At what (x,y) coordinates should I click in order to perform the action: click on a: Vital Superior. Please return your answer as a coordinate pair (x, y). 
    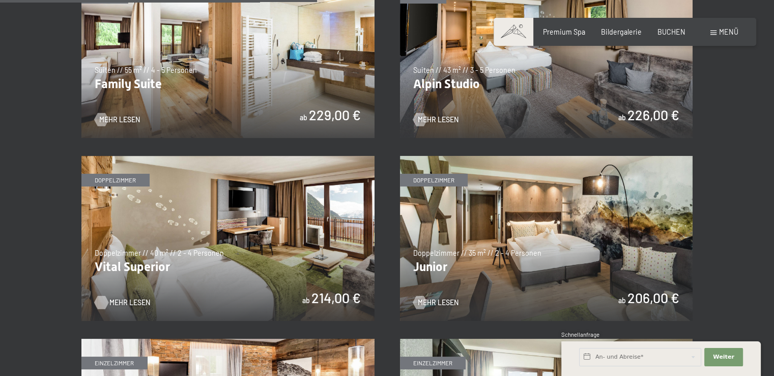
    Looking at the image, I should click on (228, 158).